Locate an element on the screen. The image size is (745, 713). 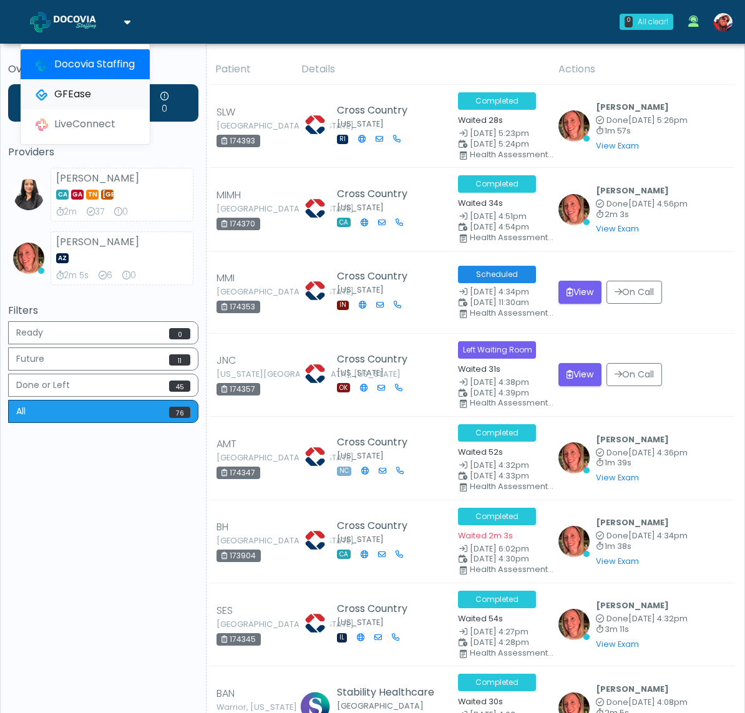
span: MMI is located at coordinates (225, 278).